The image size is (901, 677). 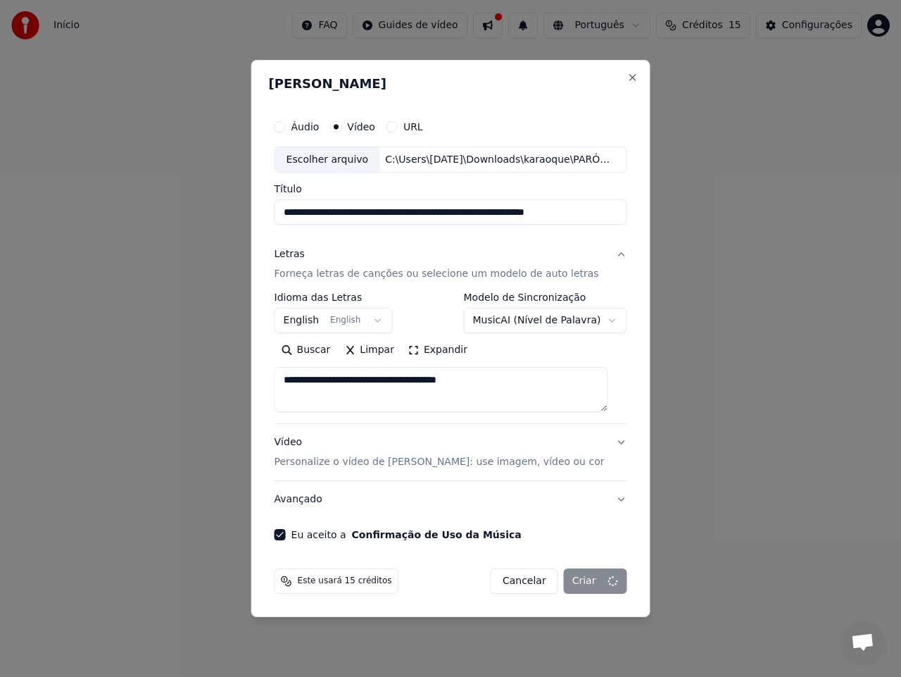 What do you see at coordinates (289, 255) in the screenshot?
I see `div: Letras` at bounding box center [289, 255].